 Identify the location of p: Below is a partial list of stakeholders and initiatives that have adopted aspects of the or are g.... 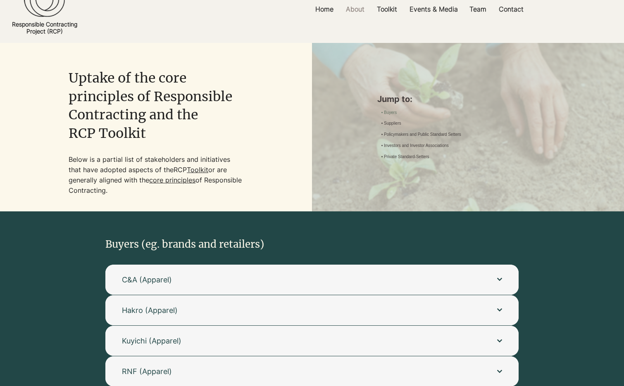
(156, 175).